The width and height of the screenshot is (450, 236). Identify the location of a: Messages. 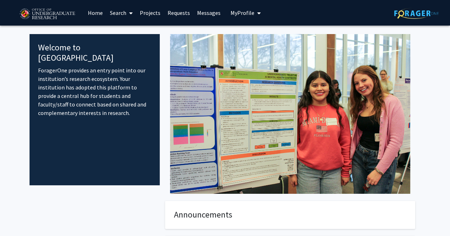
(209, 13).